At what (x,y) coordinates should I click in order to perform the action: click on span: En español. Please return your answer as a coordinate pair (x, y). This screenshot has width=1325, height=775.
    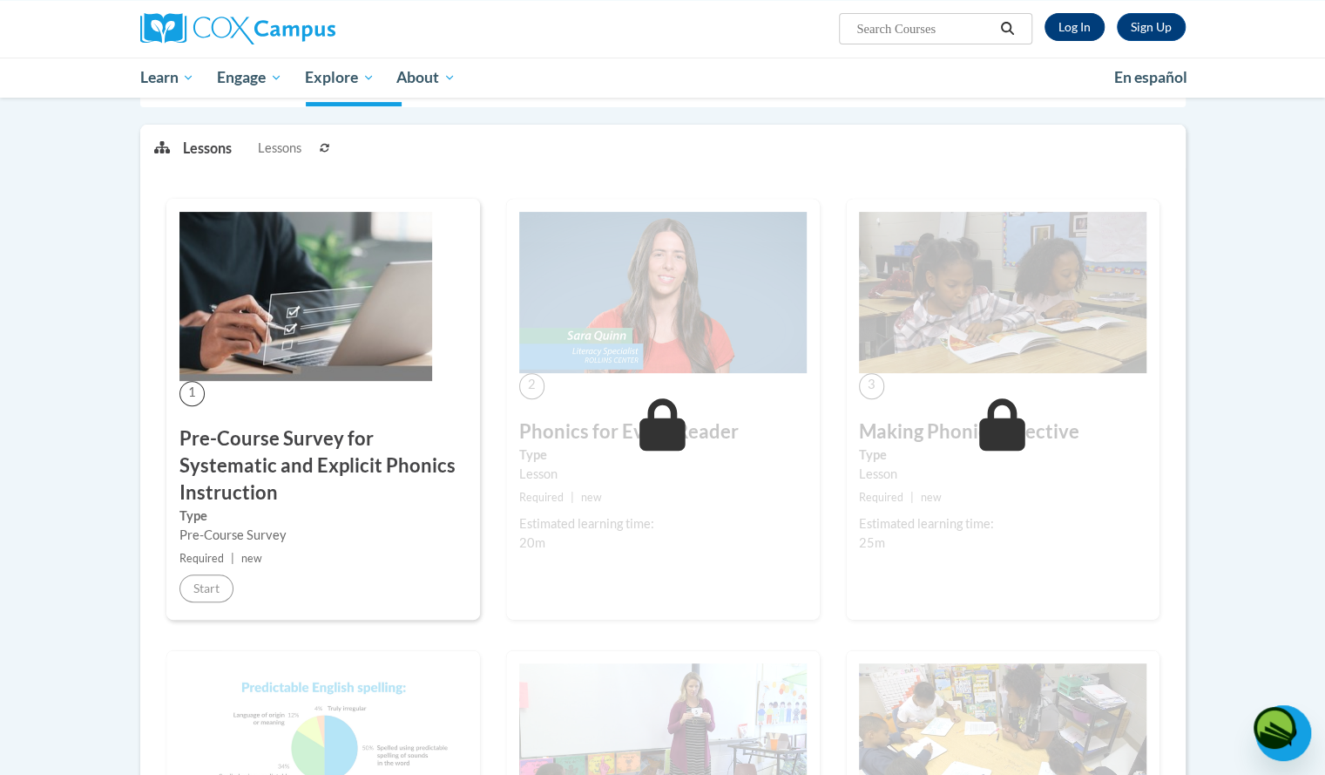
    Looking at the image, I should click on (1151, 77).